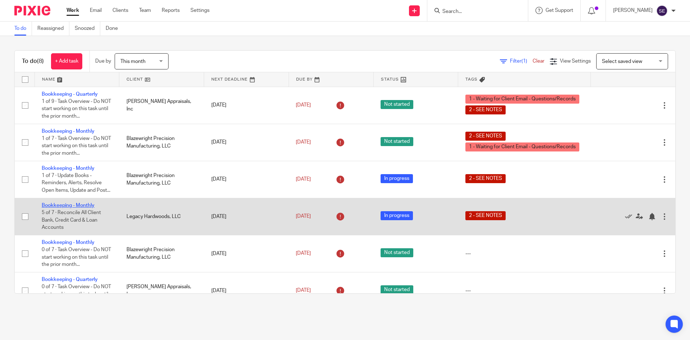  What do you see at coordinates (200, 10) in the screenshot?
I see `a: Settings` at bounding box center [200, 10].